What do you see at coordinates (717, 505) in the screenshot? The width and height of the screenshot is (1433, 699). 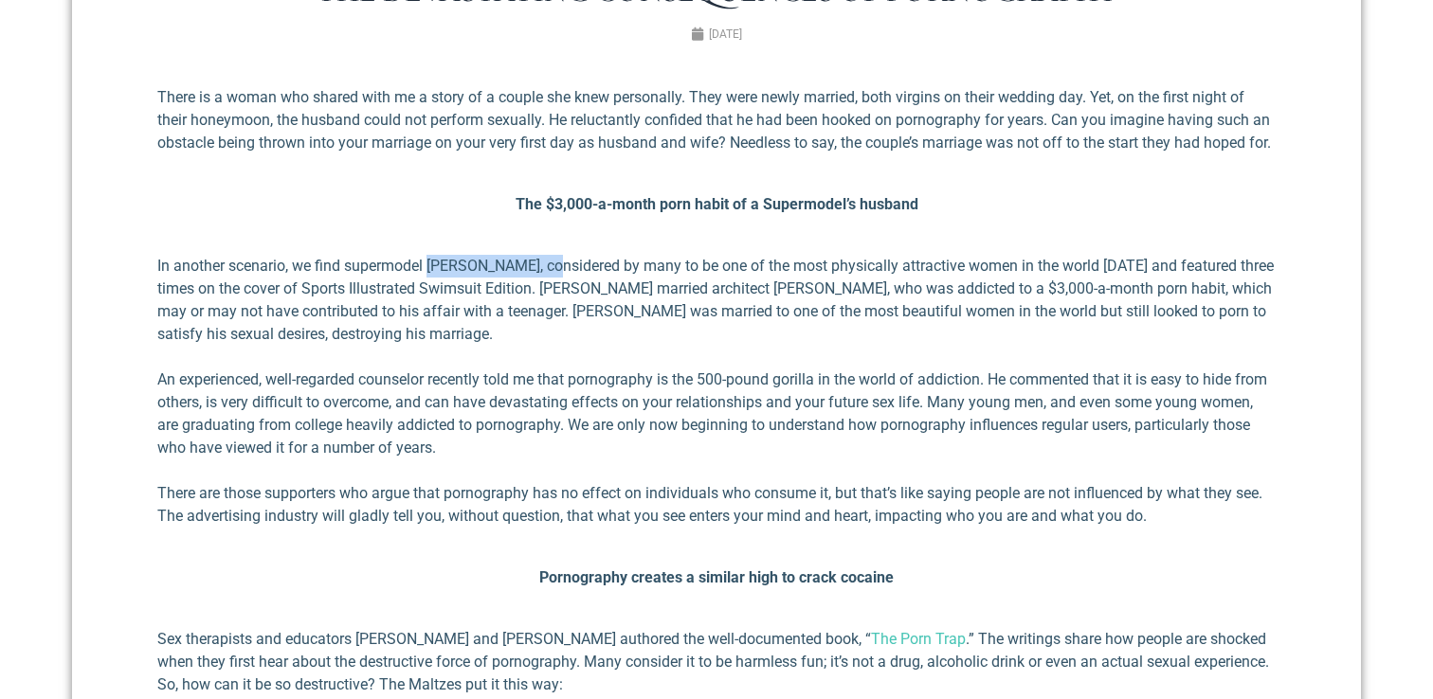 I see `p: There are those supporters who argue that pornography has no effect on individuals who consume it...` at bounding box center [717, 505].